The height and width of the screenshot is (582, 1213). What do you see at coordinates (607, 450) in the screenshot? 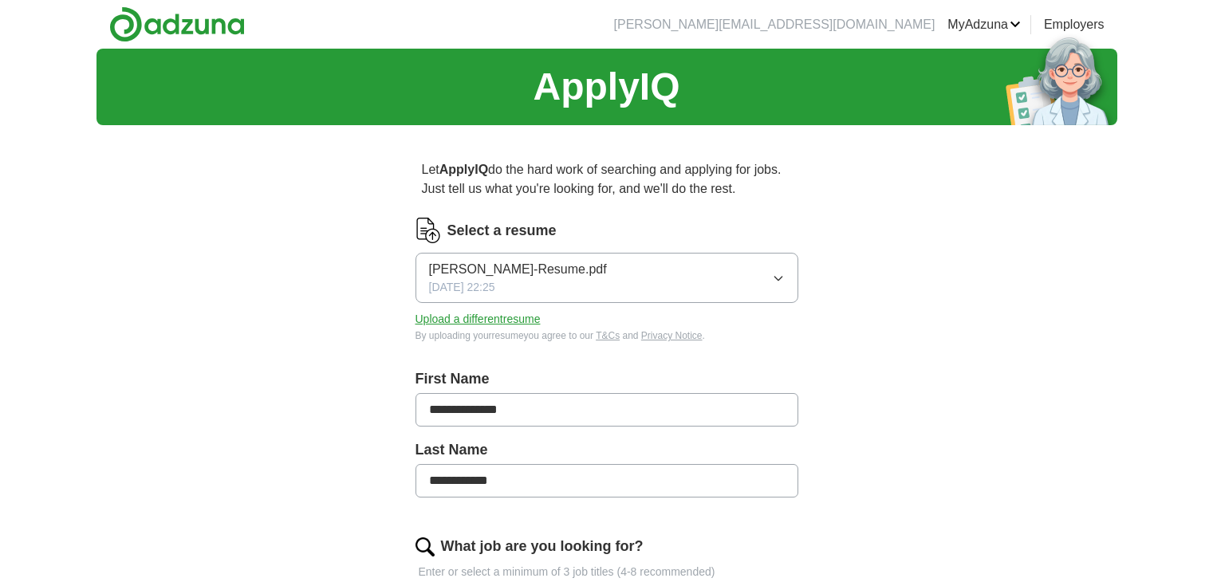
I see `label: Last Name` at bounding box center [607, 450].